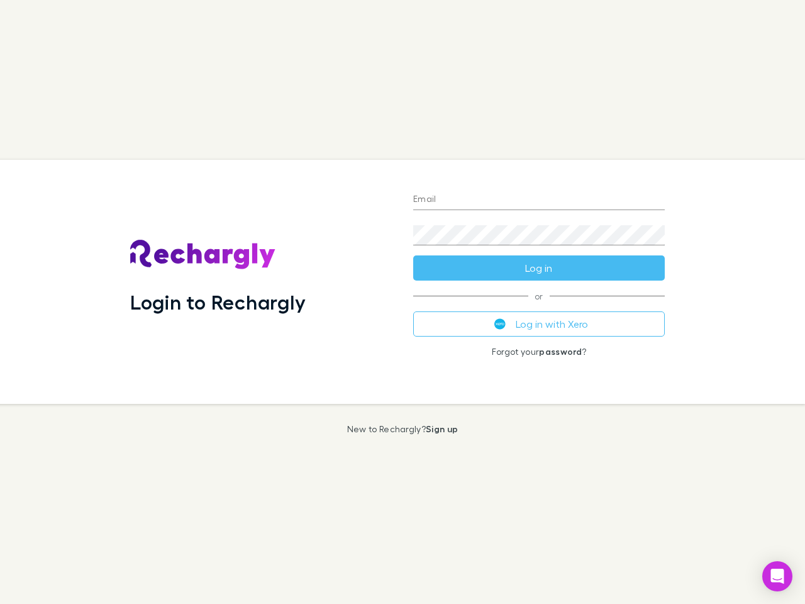 This screenshot has width=805, height=604. Describe the element at coordinates (561, 351) in the screenshot. I see `a: password` at that location.